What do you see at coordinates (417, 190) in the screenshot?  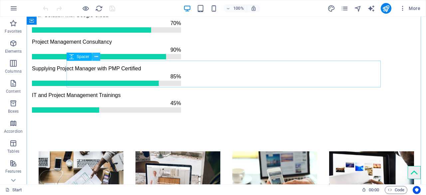 I see `button: Usercentrics` at bounding box center [417, 190].